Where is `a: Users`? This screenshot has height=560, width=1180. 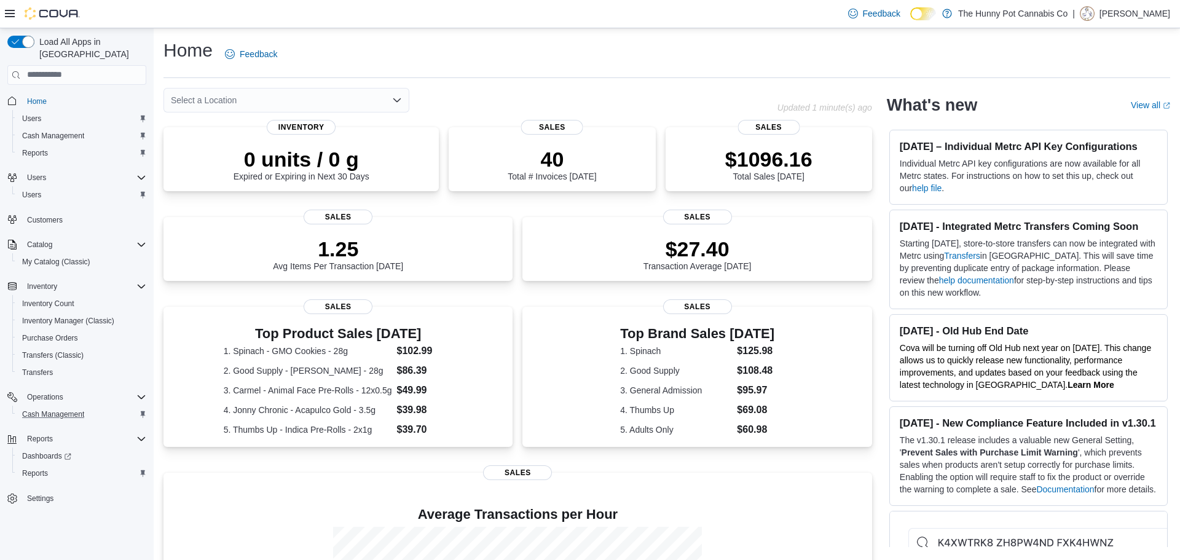
a: Users is located at coordinates (31, 119).